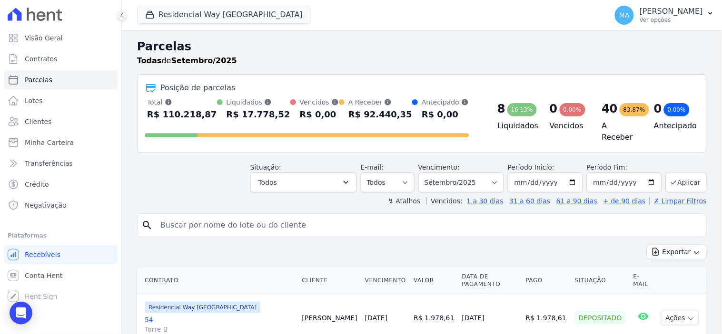 This screenshot has height=334, width=722. I want to click on div: A Receber, so click(380, 102).